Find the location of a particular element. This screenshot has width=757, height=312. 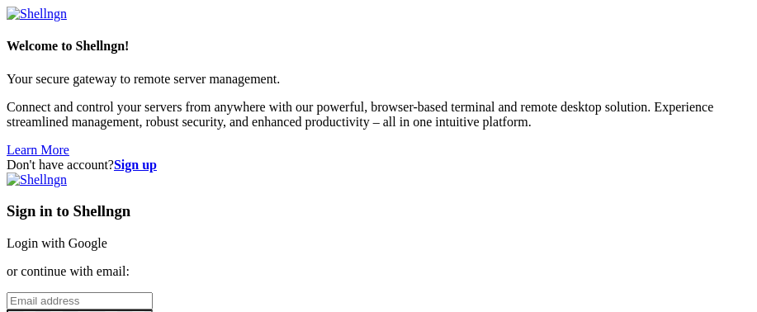

input: Email address is located at coordinates (79, 301).